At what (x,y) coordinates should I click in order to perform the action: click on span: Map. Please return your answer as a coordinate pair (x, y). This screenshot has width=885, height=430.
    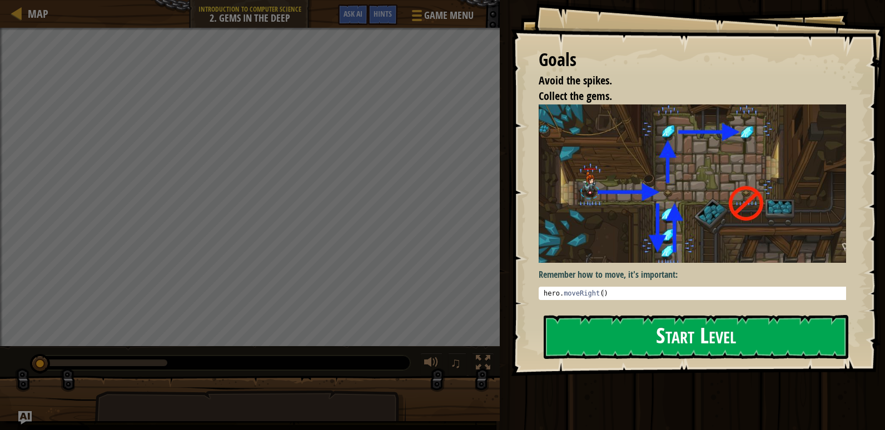
    Looking at the image, I should click on (38, 13).